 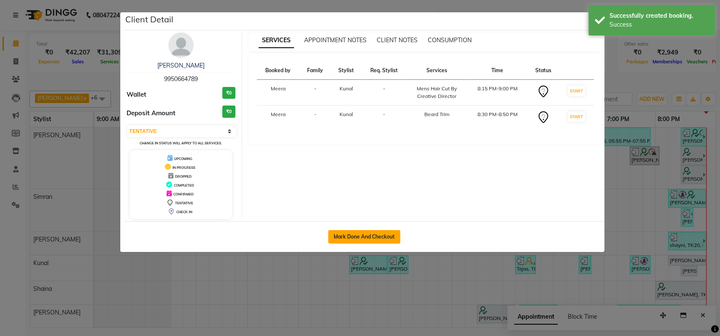 I want to click on td: 8:30 PM-8:50 PM, so click(x=497, y=117).